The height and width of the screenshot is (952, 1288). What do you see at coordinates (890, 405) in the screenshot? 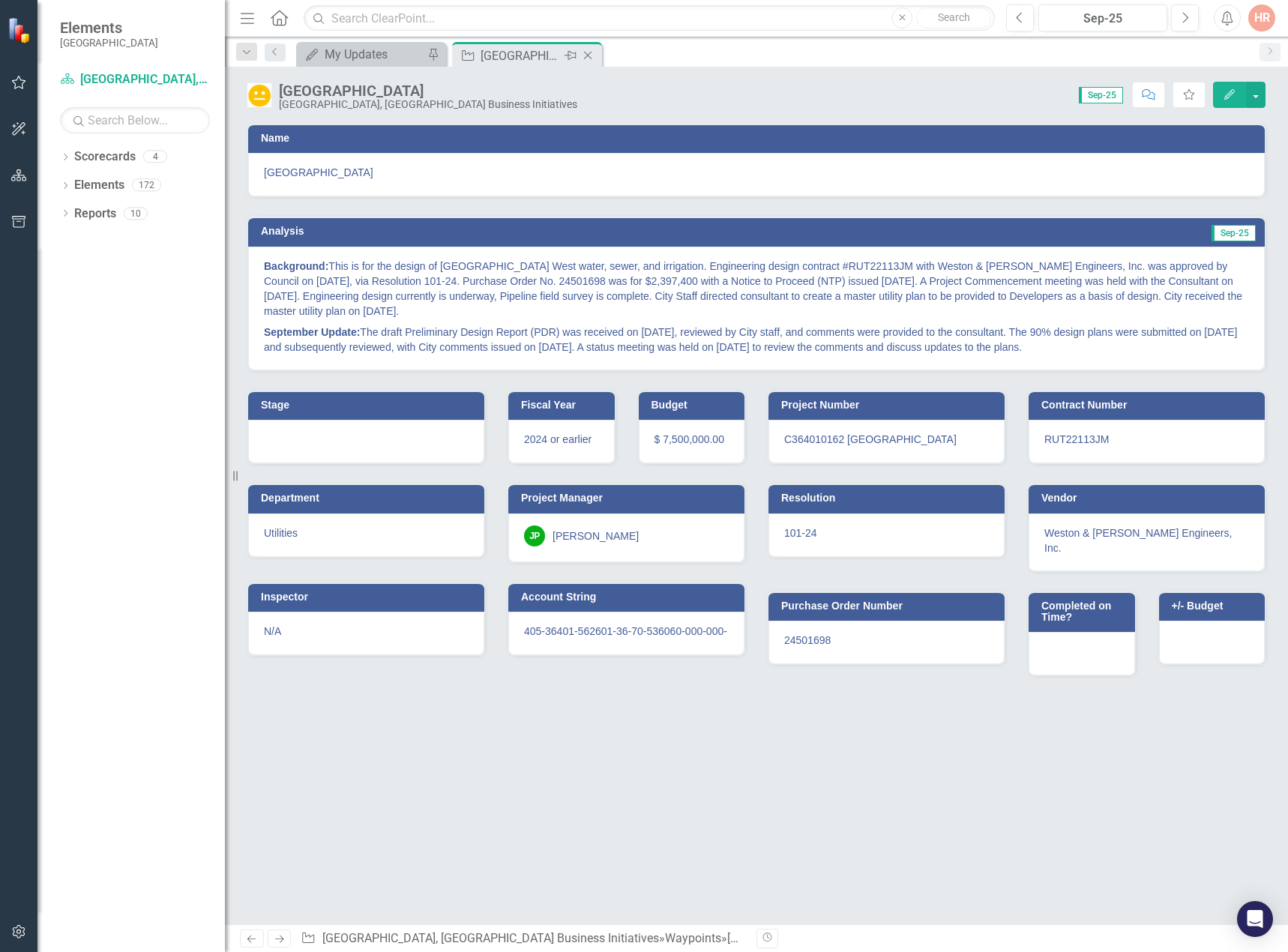
I see `h3: Project Number` at bounding box center [890, 405].